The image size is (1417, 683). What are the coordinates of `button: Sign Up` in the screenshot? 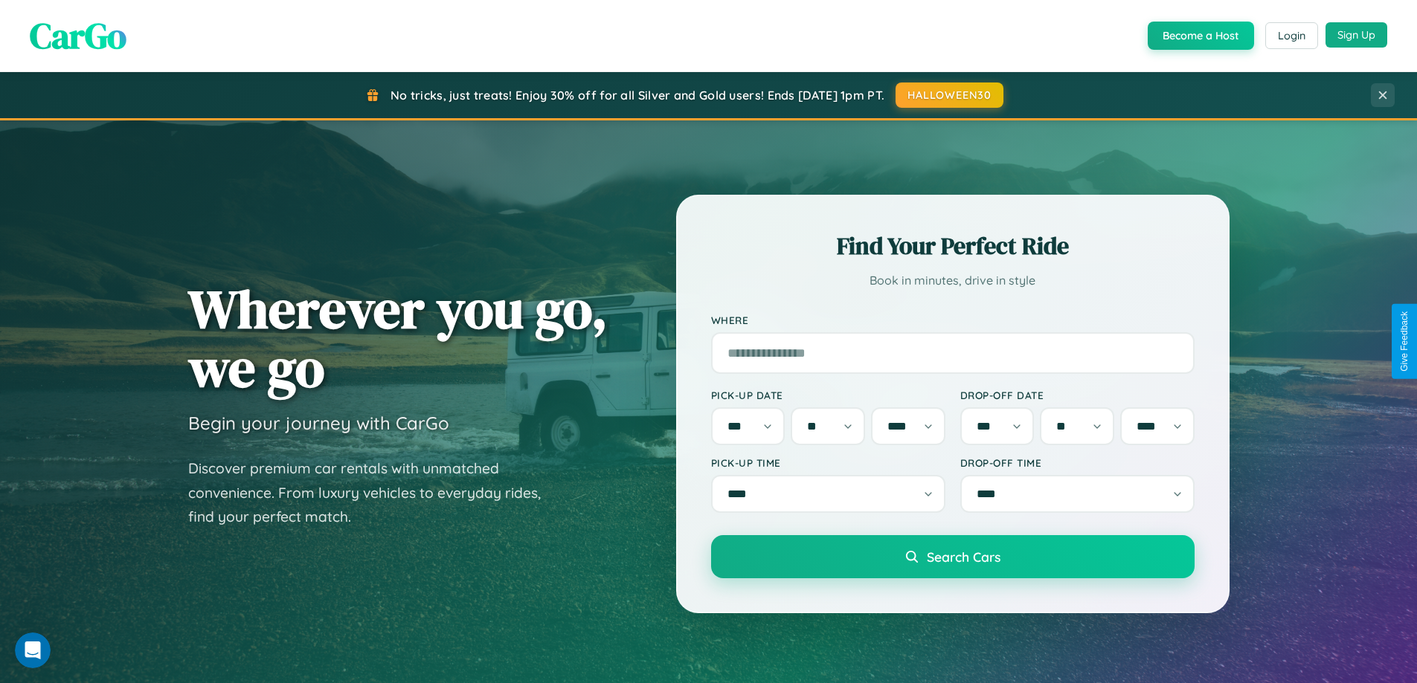 It's located at (1356, 35).